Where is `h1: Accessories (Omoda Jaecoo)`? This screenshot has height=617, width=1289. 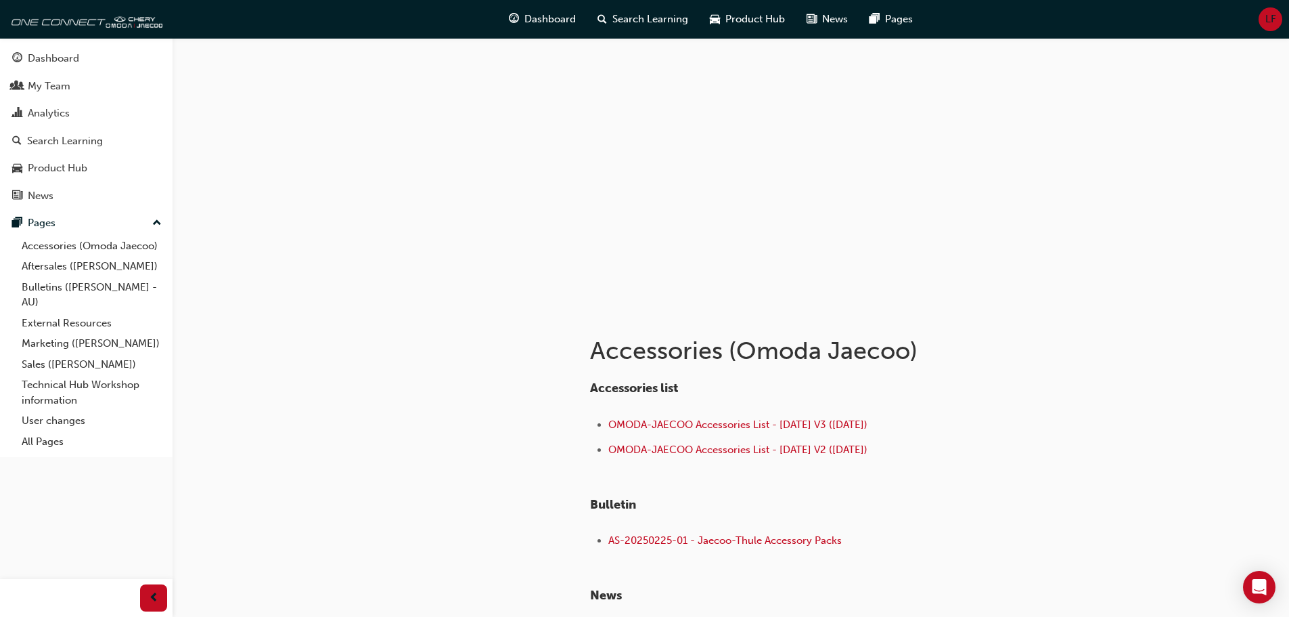
h1: Accessories (Omoda Jaecoo) is located at coordinates (812, 351).